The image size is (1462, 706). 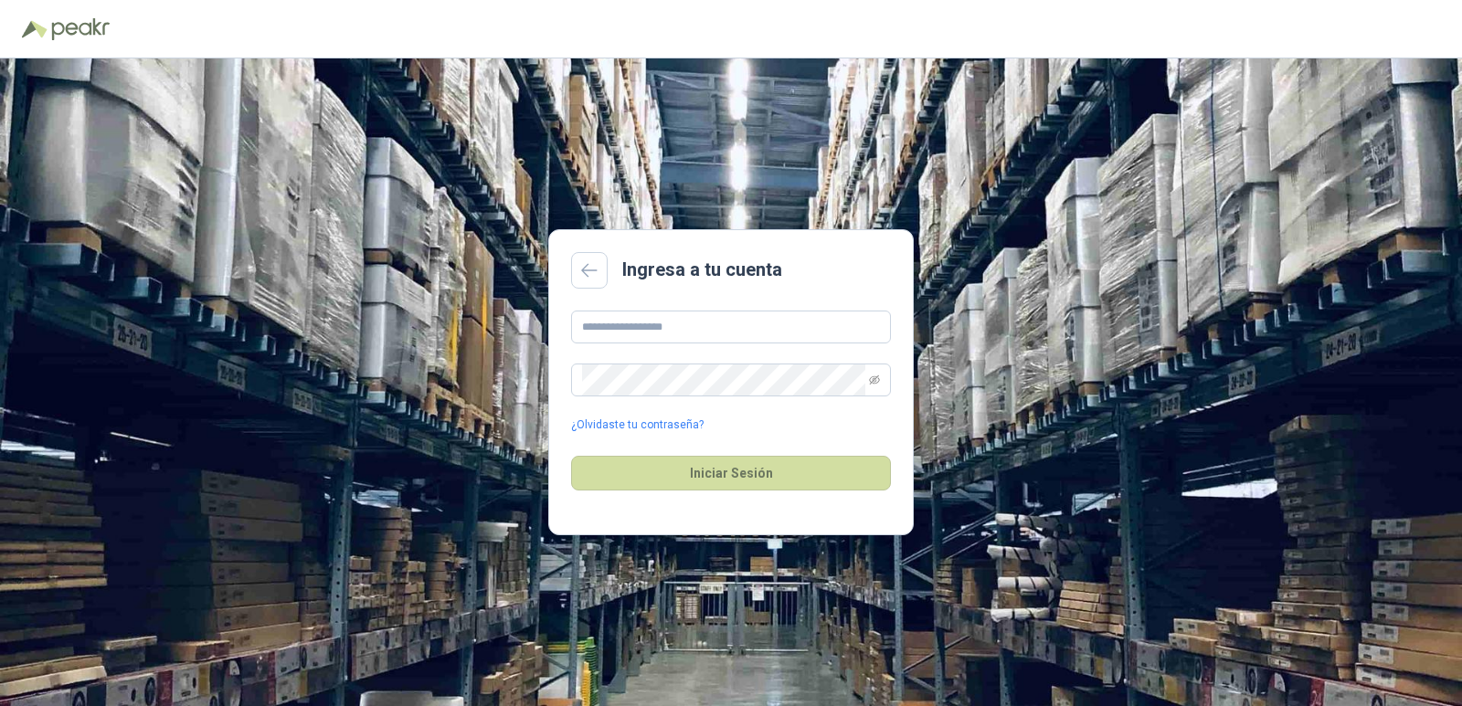 I want to click on img: Peakr, so click(x=80, y=29).